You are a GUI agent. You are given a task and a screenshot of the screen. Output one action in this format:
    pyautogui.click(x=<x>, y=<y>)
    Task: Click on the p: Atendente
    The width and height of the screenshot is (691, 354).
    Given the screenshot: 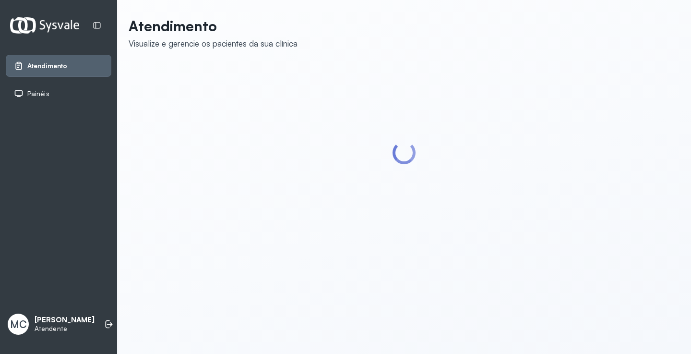 What is the action you would take?
    pyautogui.click(x=64, y=328)
    